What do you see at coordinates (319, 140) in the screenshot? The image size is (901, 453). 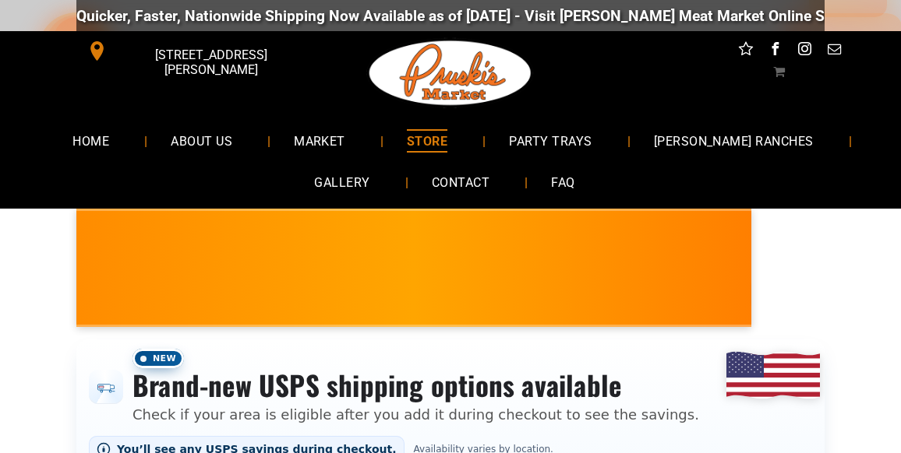 I see `a: MARKET` at bounding box center [319, 140].